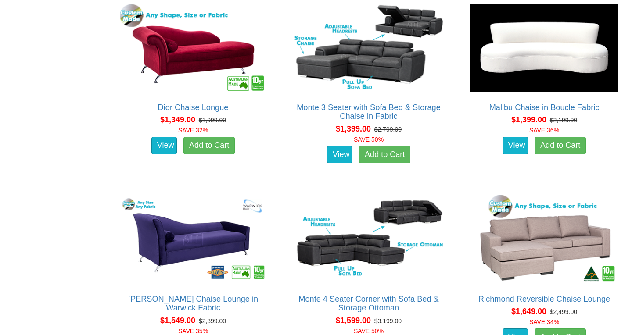 Image resolution: width=632 pixels, height=335 pixels. Describe the element at coordinates (178, 120) in the screenshot. I see `span: $1,349.00` at that location.